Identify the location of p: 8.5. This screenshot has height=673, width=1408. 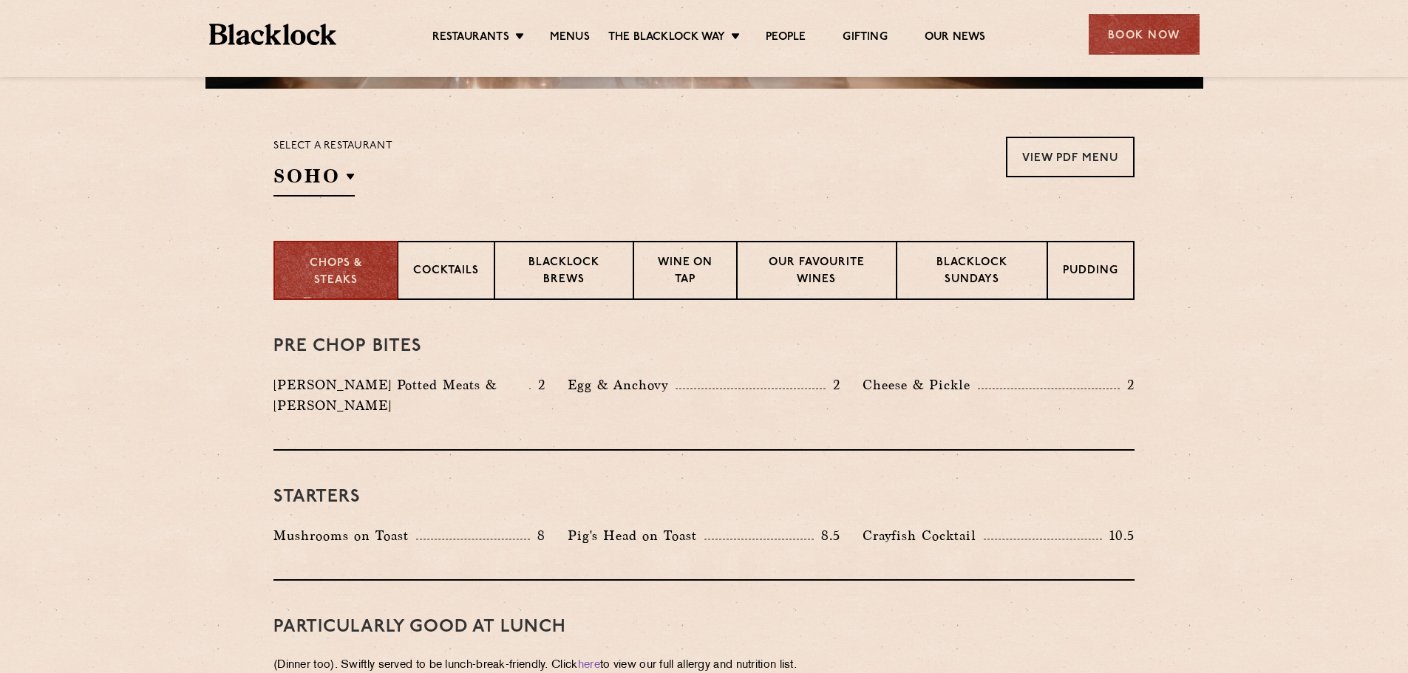
(827, 536).